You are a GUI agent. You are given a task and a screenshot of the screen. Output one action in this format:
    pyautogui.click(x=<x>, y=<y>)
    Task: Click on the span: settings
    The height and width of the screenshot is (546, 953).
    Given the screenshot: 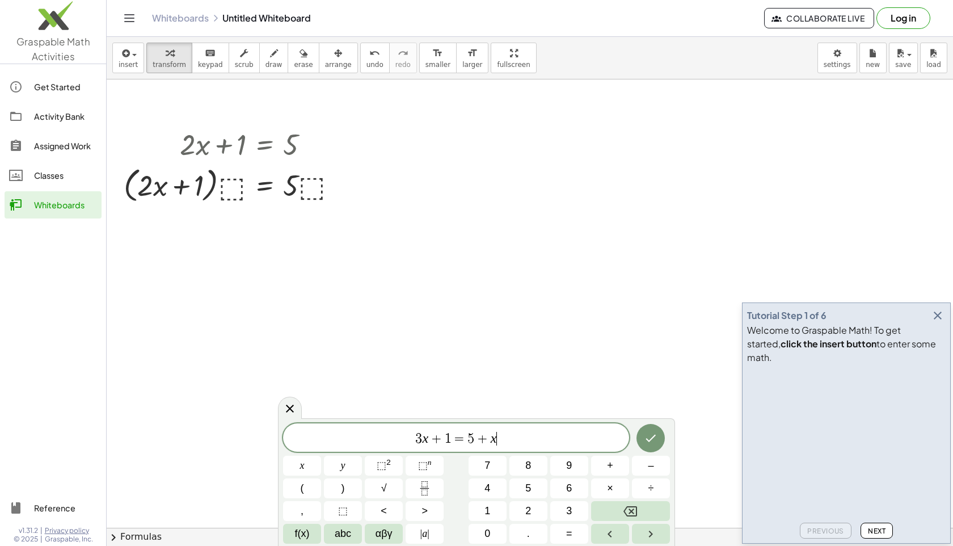 What is the action you would take?
    pyautogui.click(x=837, y=65)
    